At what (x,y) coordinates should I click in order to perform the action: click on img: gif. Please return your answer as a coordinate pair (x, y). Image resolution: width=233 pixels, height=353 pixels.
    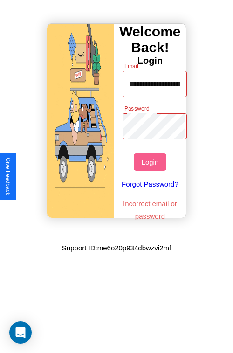
    Looking at the image, I should click on (81, 121).